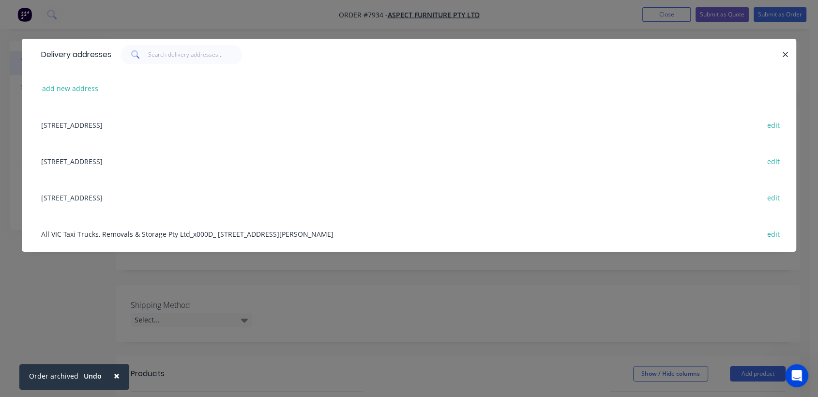  What do you see at coordinates (54, 375) in the screenshot?
I see `div: Order archived` at bounding box center [54, 375].